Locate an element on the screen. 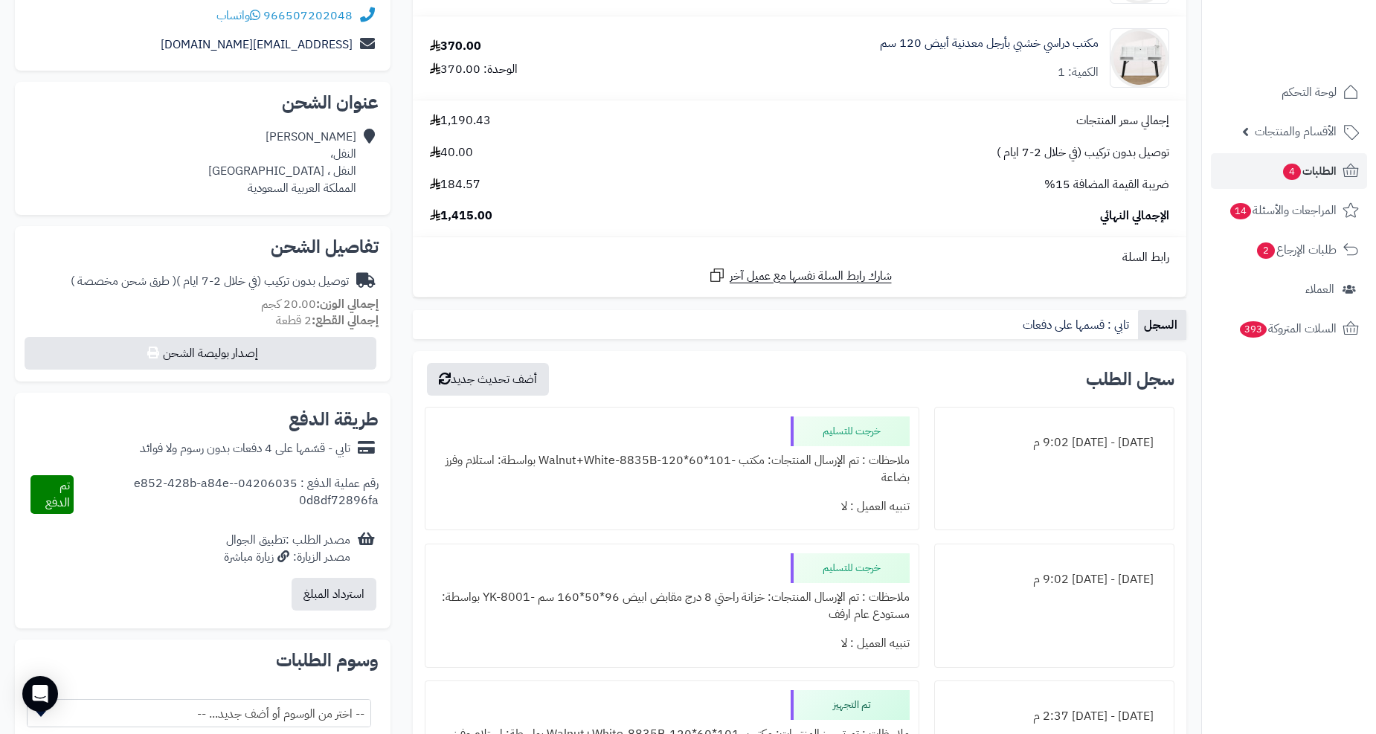  strong: إجمالي القطع: is located at coordinates (345, 321).